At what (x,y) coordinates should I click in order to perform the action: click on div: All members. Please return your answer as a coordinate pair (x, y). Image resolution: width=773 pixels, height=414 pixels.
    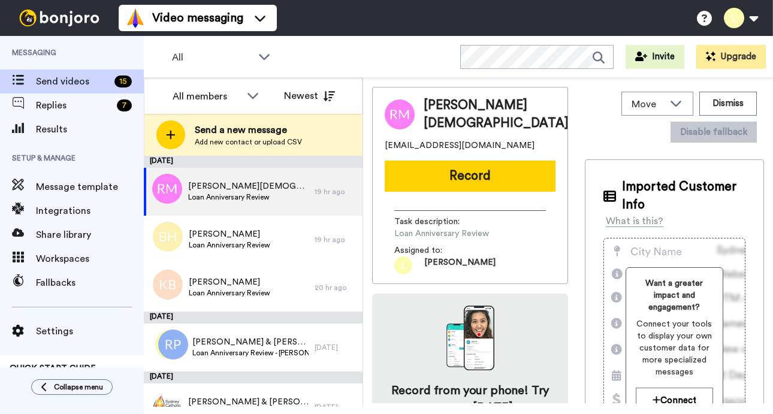
    Looking at the image, I should click on (207, 96).